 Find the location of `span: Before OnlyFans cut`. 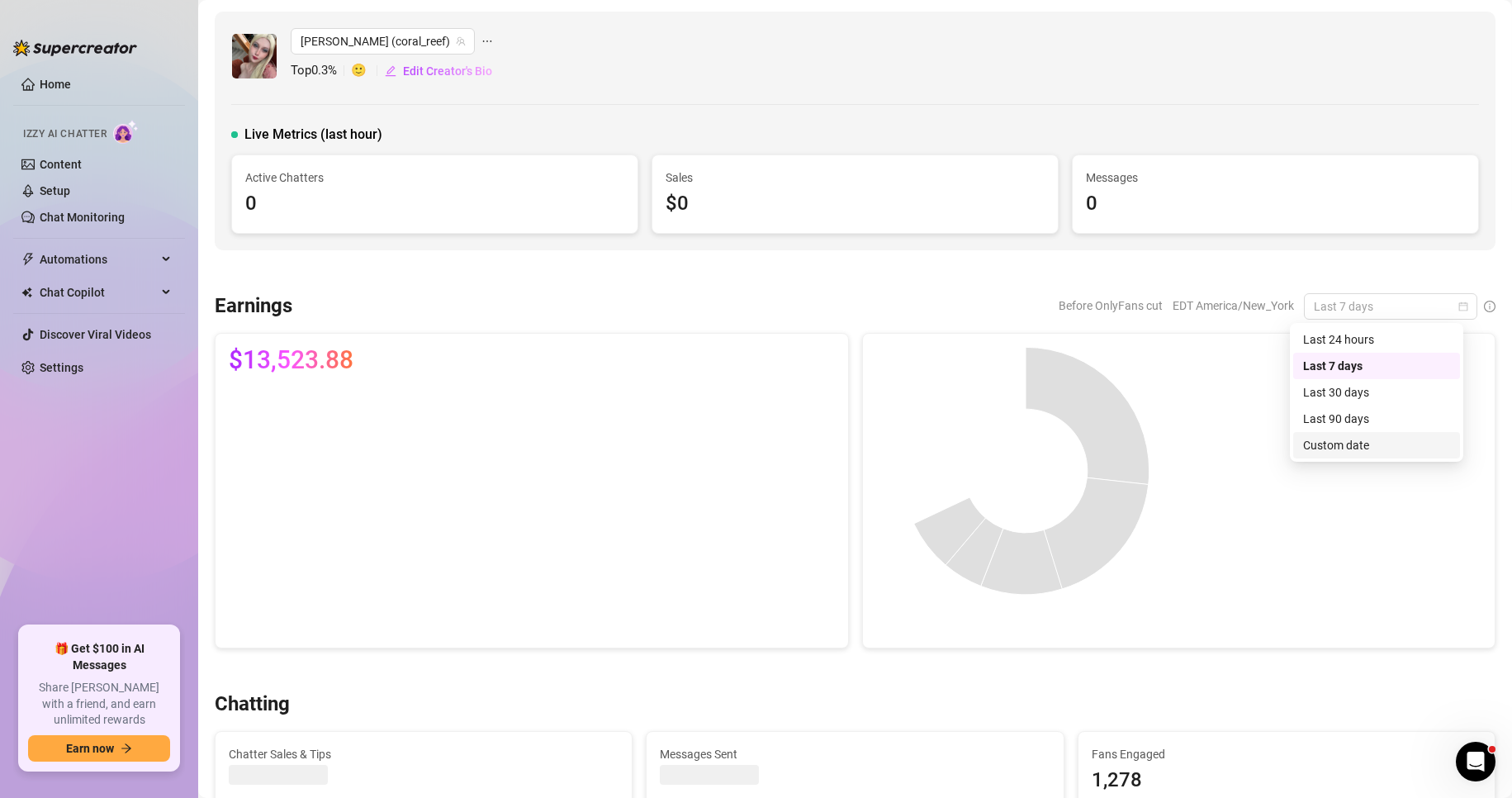

span: Before OnlyFans cut is located at coordinates (1110, 305).